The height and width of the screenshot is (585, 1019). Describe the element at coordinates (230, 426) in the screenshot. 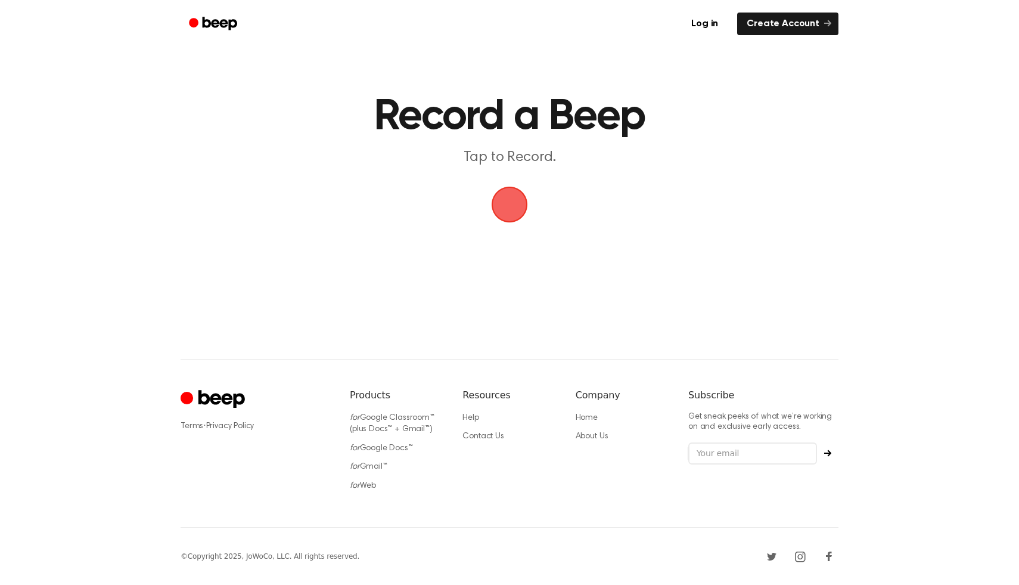

I see `a: Privacy Policy` at that location.